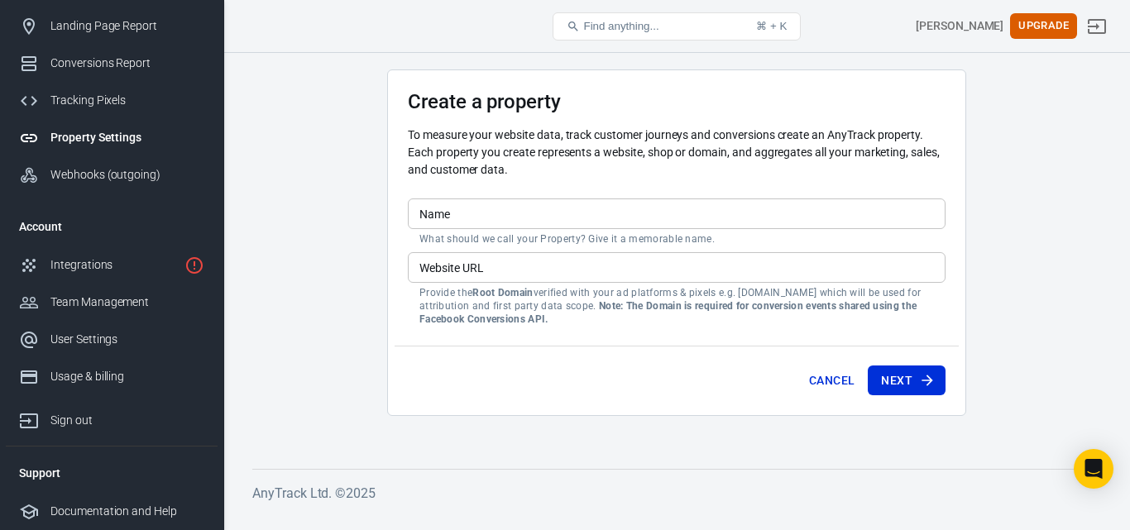 The image size is (1130, 530). What do you see at coordinates (677, 152) in the screenshot?
I see `p: To measure your website data, track customer journeys and conversions create an AnyTrack property...` at bounding box center [677, 152].